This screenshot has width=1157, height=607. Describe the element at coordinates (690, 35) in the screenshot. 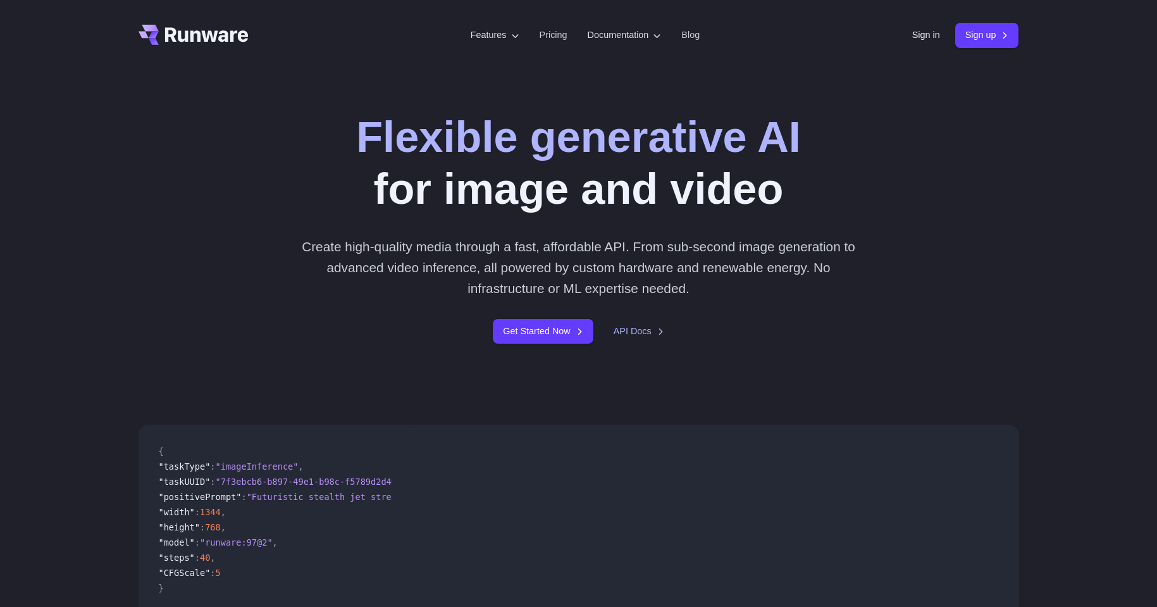

I see `a: Blog` at that location.